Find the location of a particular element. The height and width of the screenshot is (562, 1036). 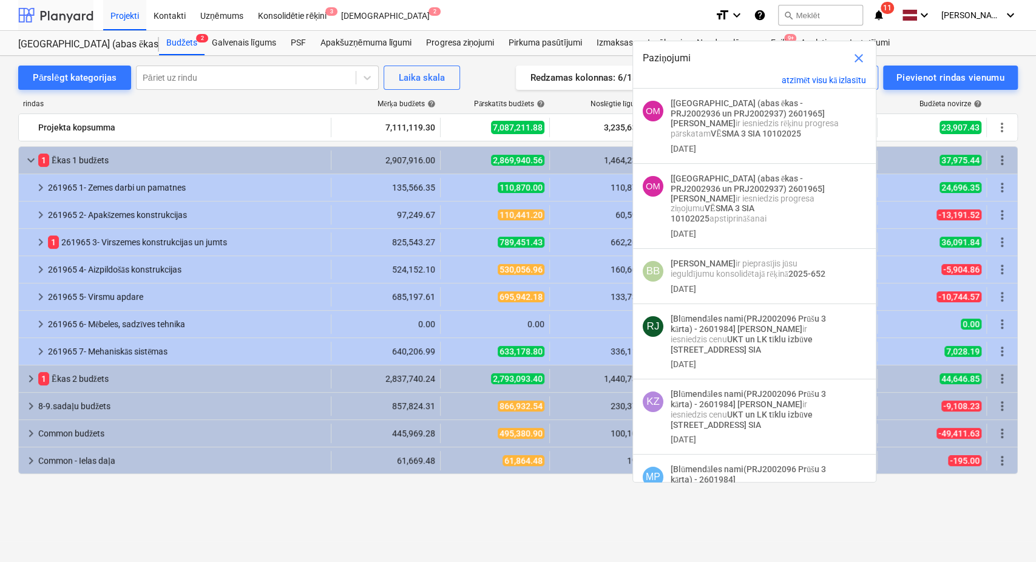

span: 61,864.48 is located at coordinates (523, 461).